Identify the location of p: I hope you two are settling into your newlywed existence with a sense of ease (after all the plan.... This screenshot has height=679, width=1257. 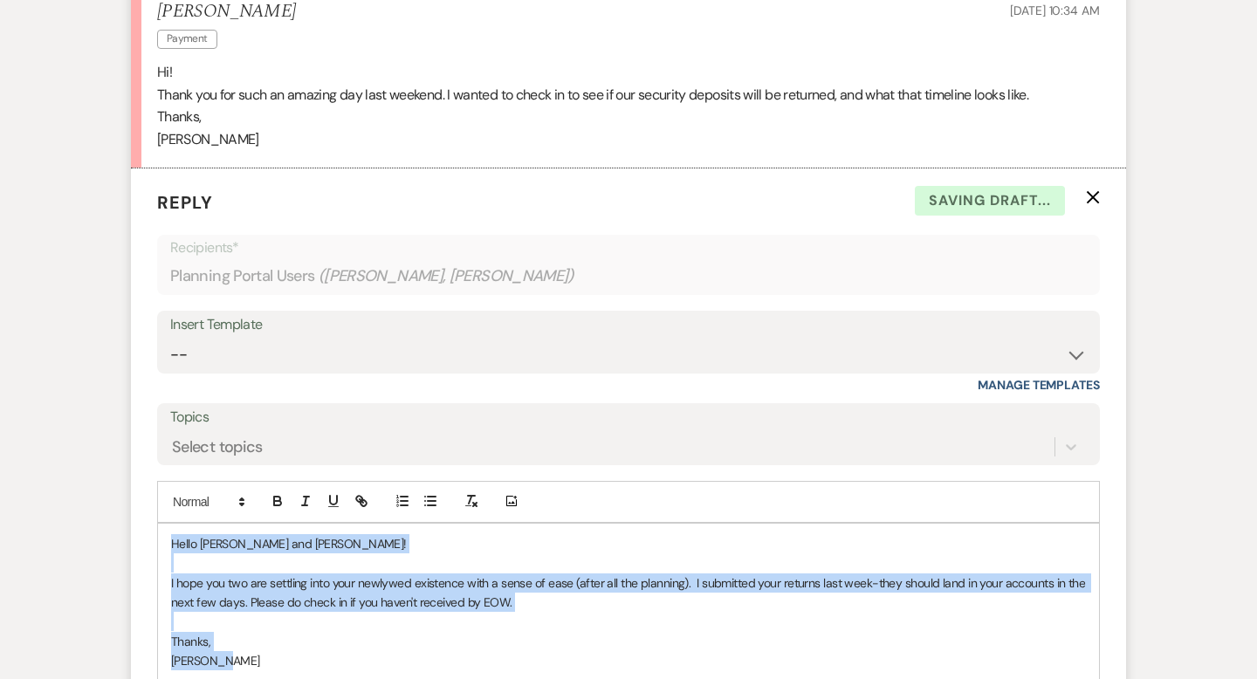
(629, 593).